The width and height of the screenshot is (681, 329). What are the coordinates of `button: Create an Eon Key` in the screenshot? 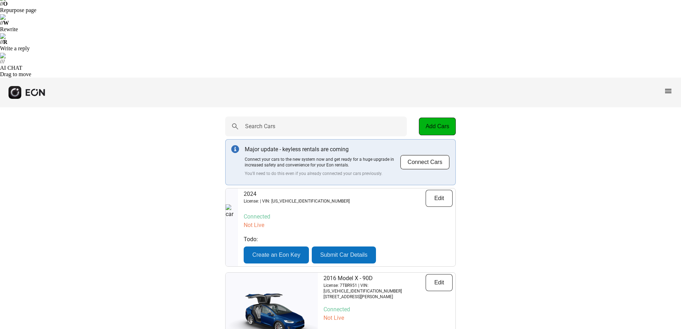 It's located at (276, 255).